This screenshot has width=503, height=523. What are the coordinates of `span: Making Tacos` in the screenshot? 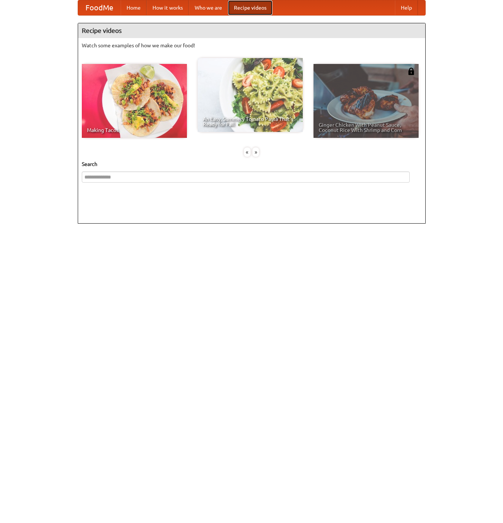 It's located at (134, 130).